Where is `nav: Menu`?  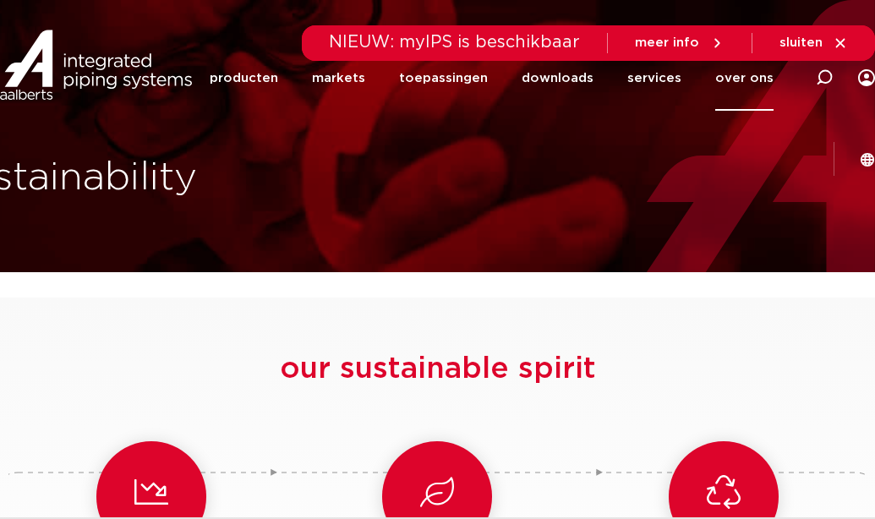 nav: Menu is located at coordinates (491, 78).